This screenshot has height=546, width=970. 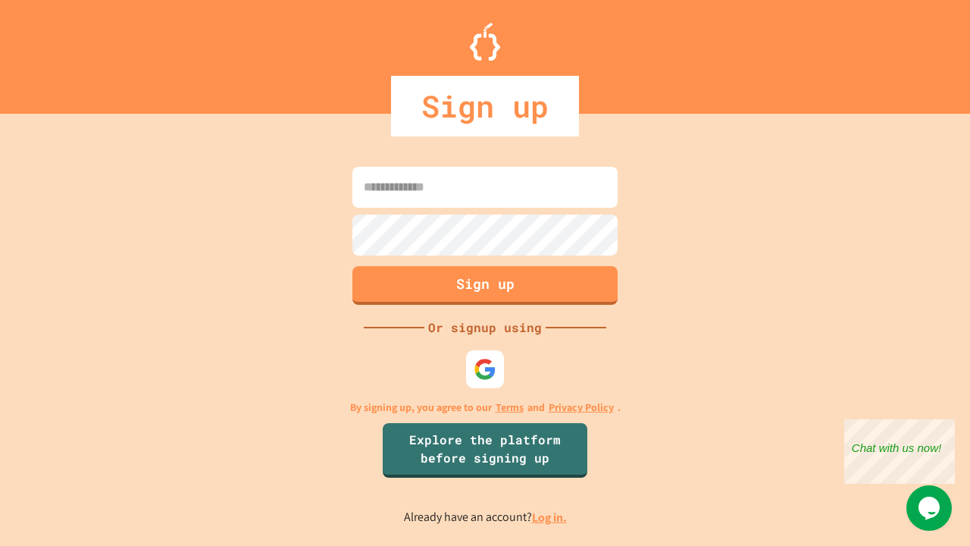 What do you see at coordinates (509, 407) in the screenshot?
I see `a: Terms` at bounding box center [509, 407].